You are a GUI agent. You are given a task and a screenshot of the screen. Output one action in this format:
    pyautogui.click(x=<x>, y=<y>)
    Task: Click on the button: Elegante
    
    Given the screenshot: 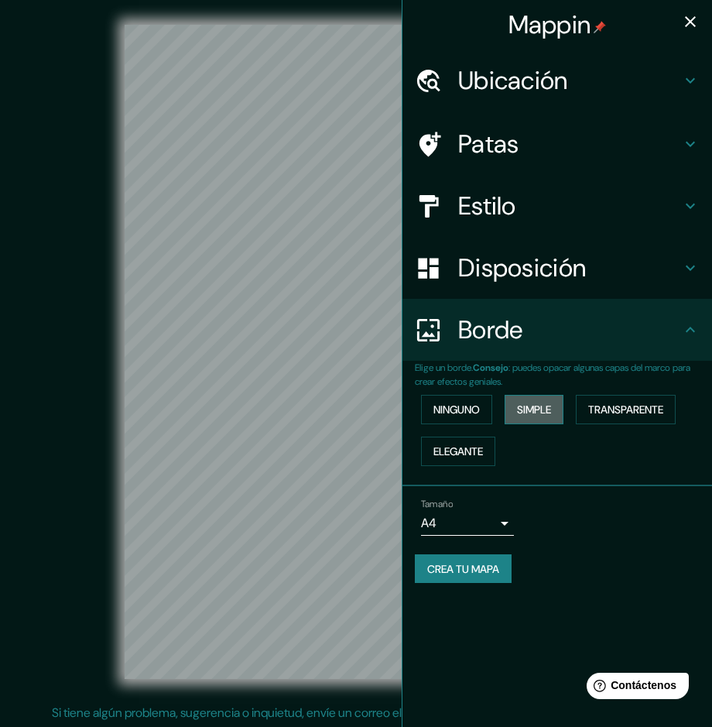 What is the action you would take?
    pyautogui.click(x=458, y=451)
    